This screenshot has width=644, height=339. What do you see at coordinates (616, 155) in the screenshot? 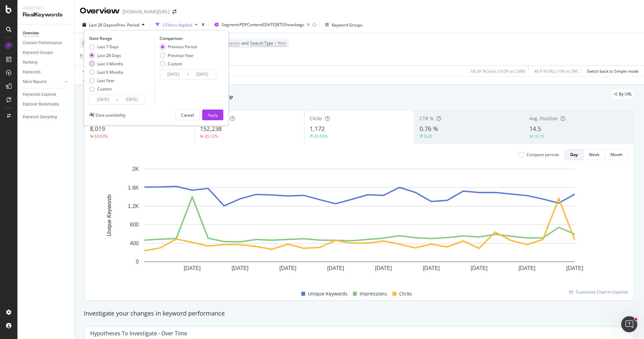
I see `div: Month` at bounding box center [616, 155].